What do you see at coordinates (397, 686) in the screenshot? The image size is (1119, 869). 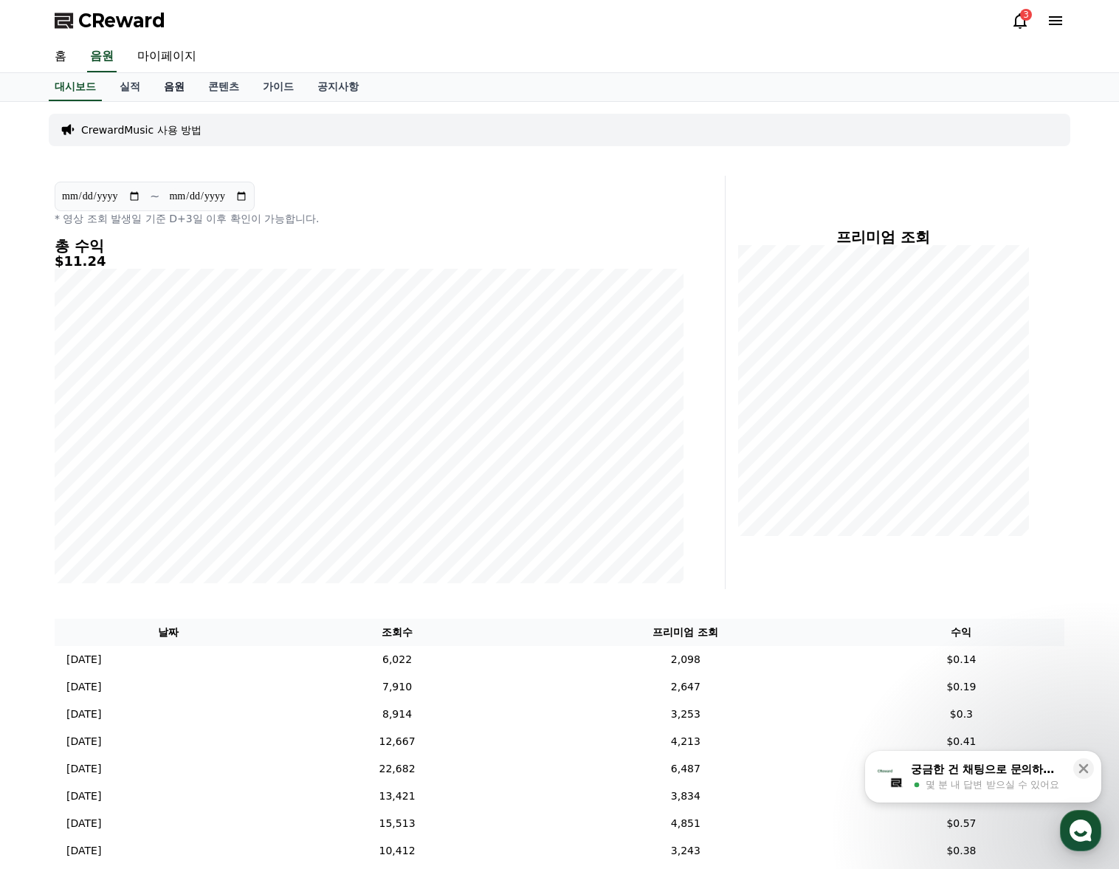 I see `td: 7,910` at bounding box center [397, 686].